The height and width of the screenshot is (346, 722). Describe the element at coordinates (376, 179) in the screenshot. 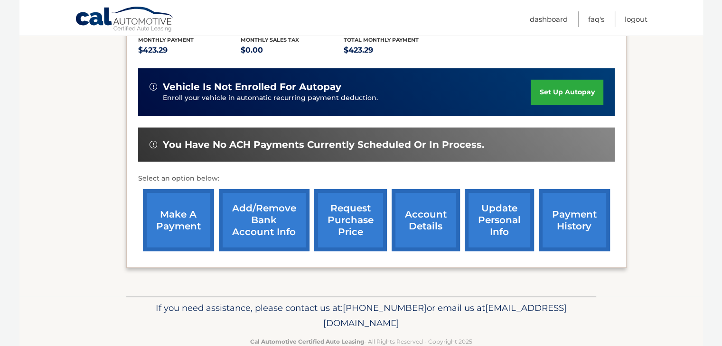

I see `p: Select an option below:` at that location.